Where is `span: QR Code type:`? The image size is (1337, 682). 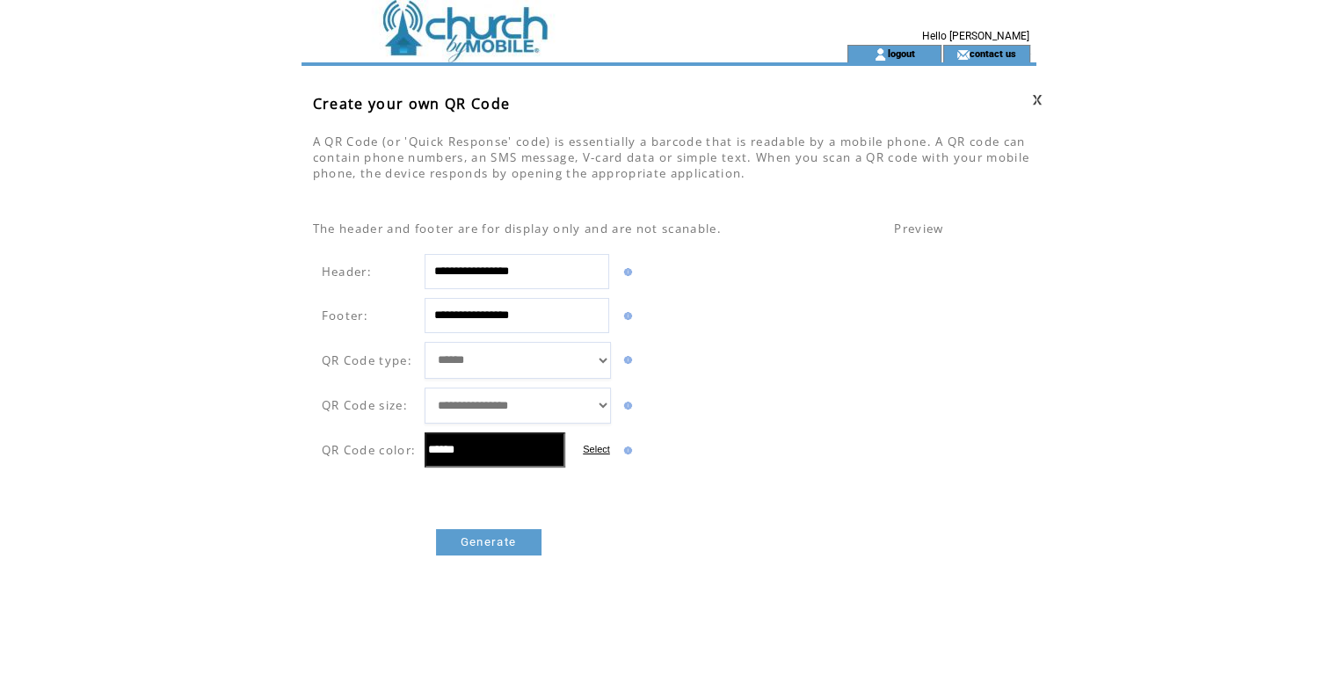 span: QR Code type: is located at coordinates (366, 360).